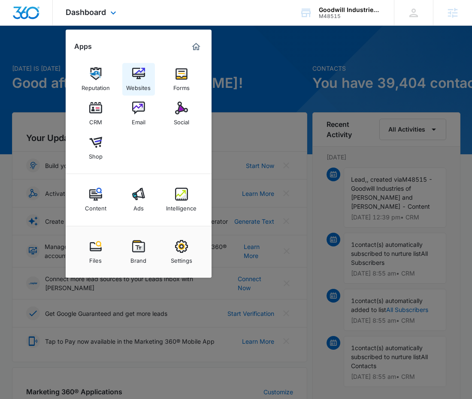 The width and height of the screenshot is (472, 399). What do you see at coordinates (139, 206) in the screenshot?
I see `div: Ads` at bounding box center [139, 206].